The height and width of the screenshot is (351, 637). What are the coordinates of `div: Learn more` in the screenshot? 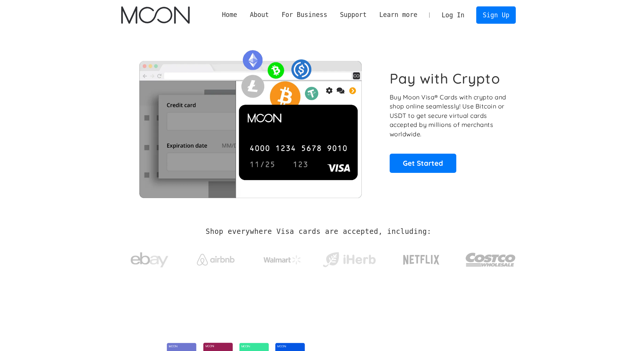 It's located at (398, 15).